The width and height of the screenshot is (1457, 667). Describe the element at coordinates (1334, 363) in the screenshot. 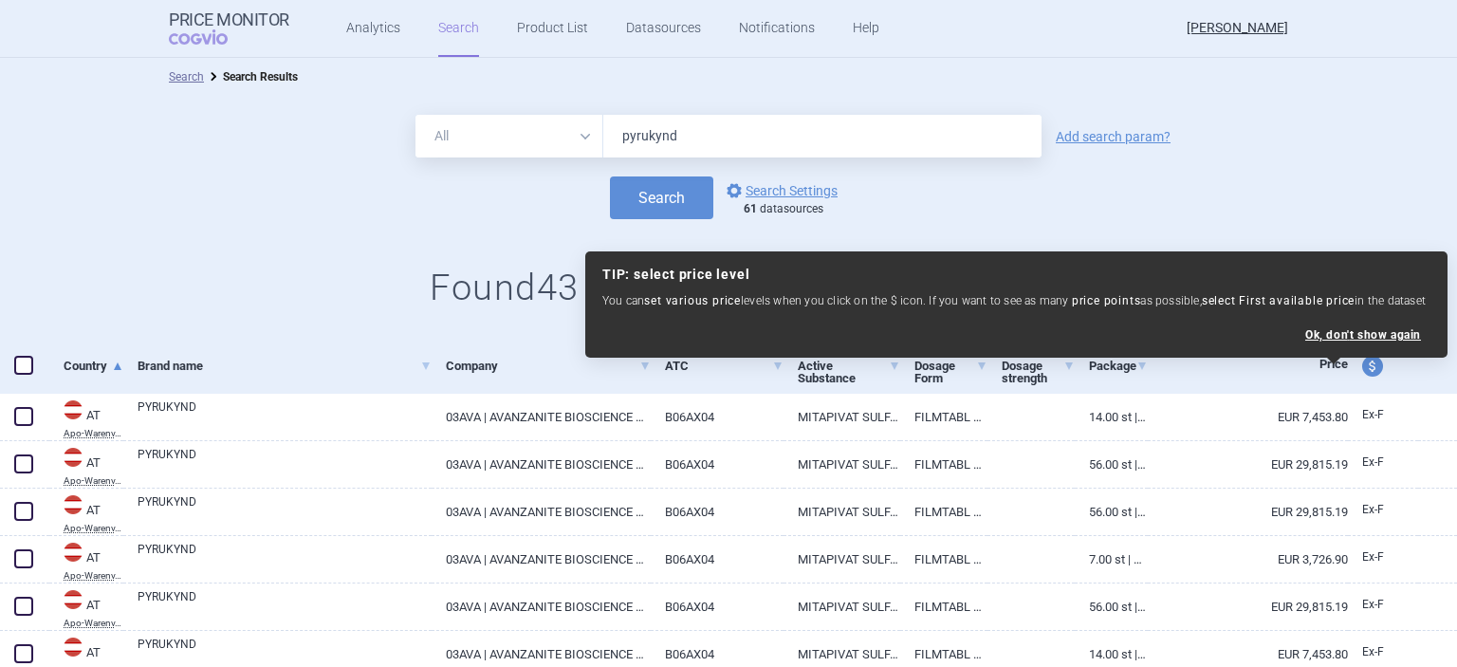

I see `span: Price` at that location.